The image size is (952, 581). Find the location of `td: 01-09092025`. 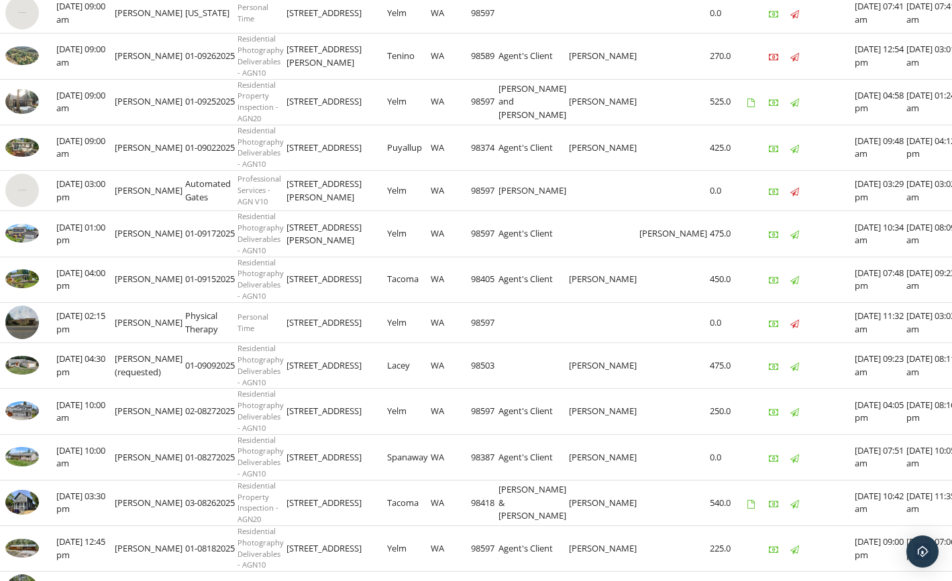

td: 01-09092025 is located at coordinates (211, 366).